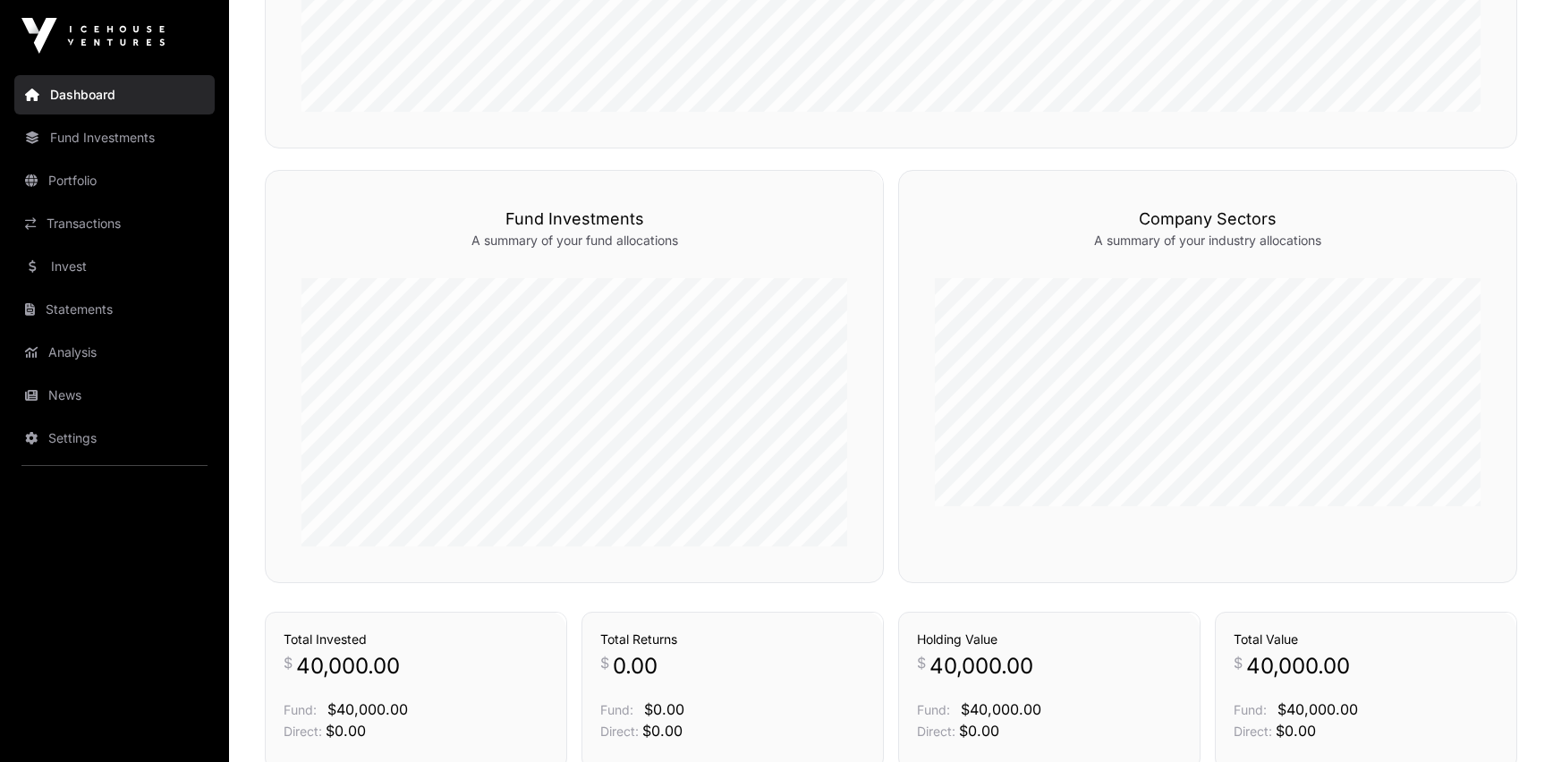  I want to click on a: Invest, so click(115, 267).